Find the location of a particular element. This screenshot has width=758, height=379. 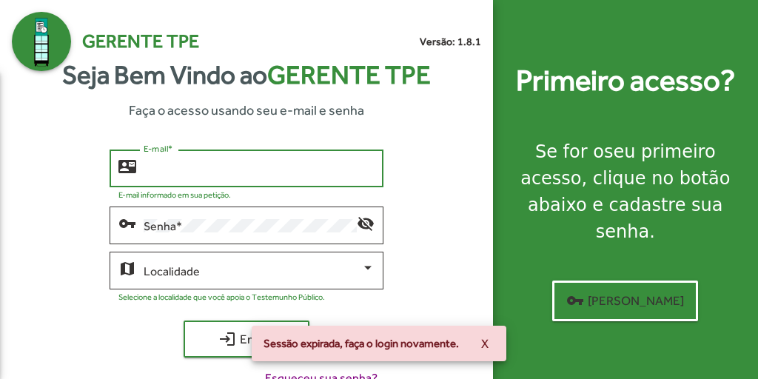

strong: Primeiro acesso? is located at coordinates (625, 81).